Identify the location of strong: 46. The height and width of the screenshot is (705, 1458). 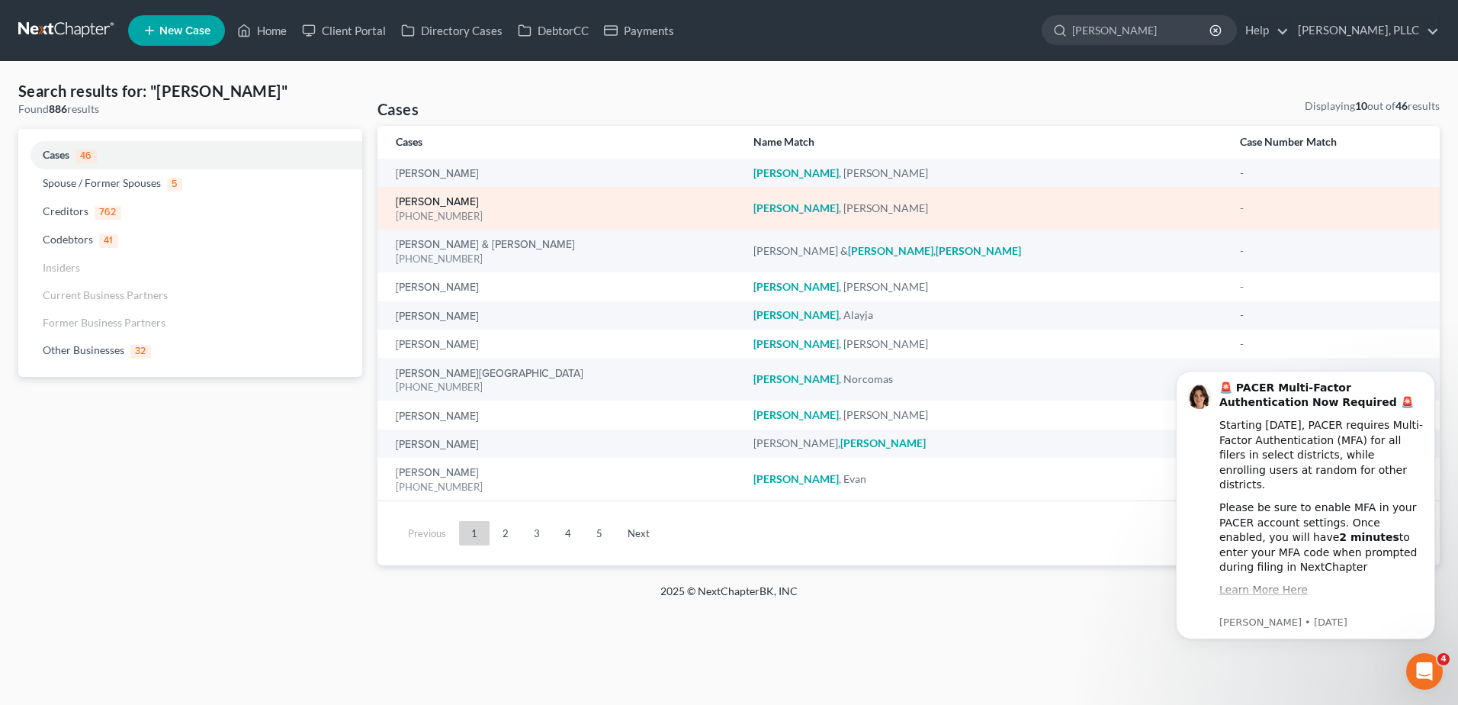
(1402, 105).